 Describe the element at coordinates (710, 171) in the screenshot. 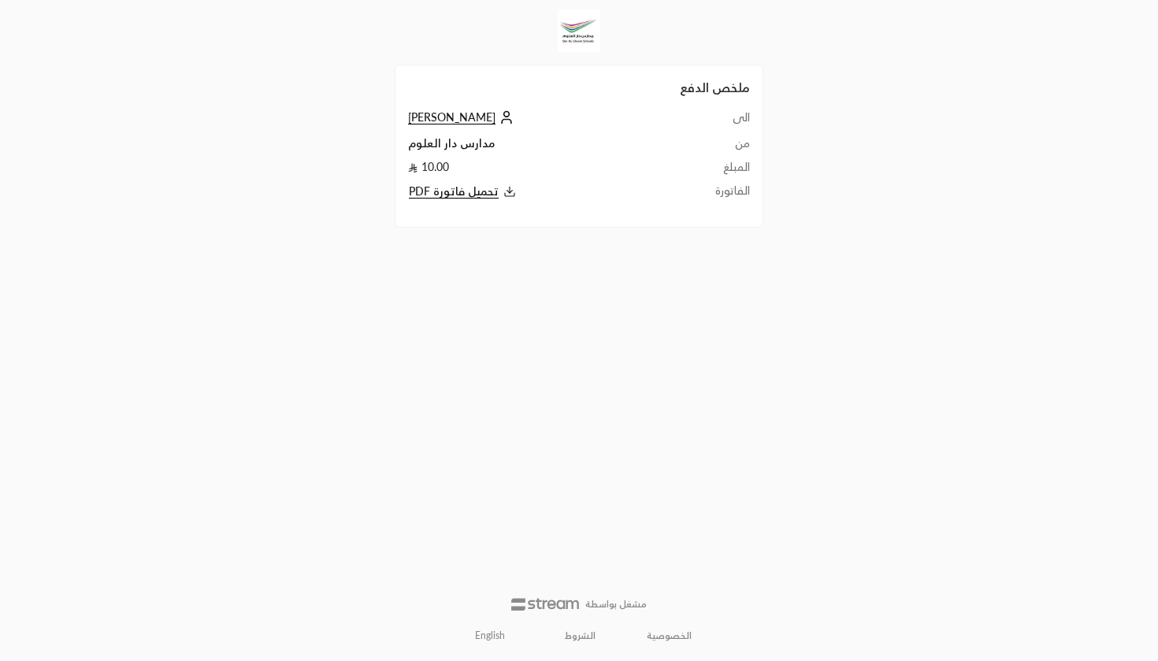

I see `td: المبلغ` at that location.